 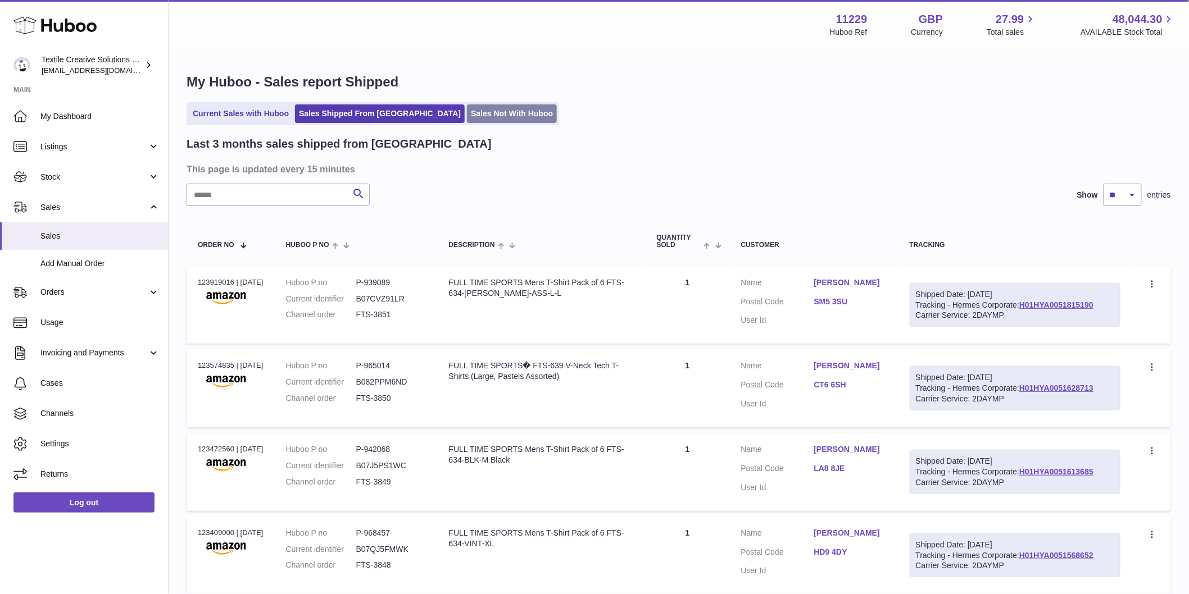 What do you see at coordinates (679, 242) in the screenshot?
I see `span: Quantity Sold` at bounding box center [679, 242].